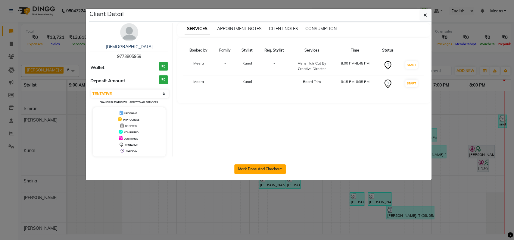 The height and width of the screenshot is (240, 514). What do you see at coordinates (131, 113) in the screenshot?
I see `span: UPCOMING` at bounding box center [131, 113].